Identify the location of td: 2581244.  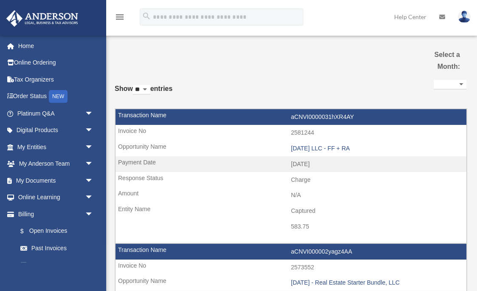
(291, 133).